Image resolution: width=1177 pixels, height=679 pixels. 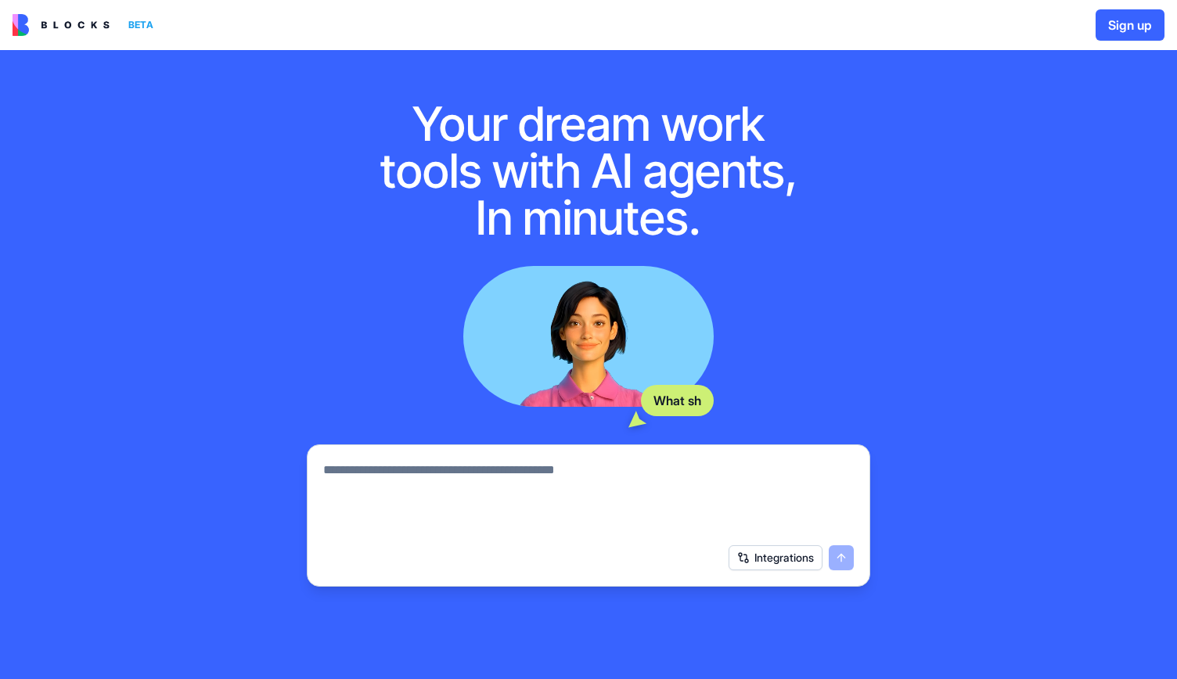 What do you see at coordinates (588, 171) in the screenshot?
I see `h1: Your dream work tools with AI agents, In minutes.` at bounding box center [588, 171].